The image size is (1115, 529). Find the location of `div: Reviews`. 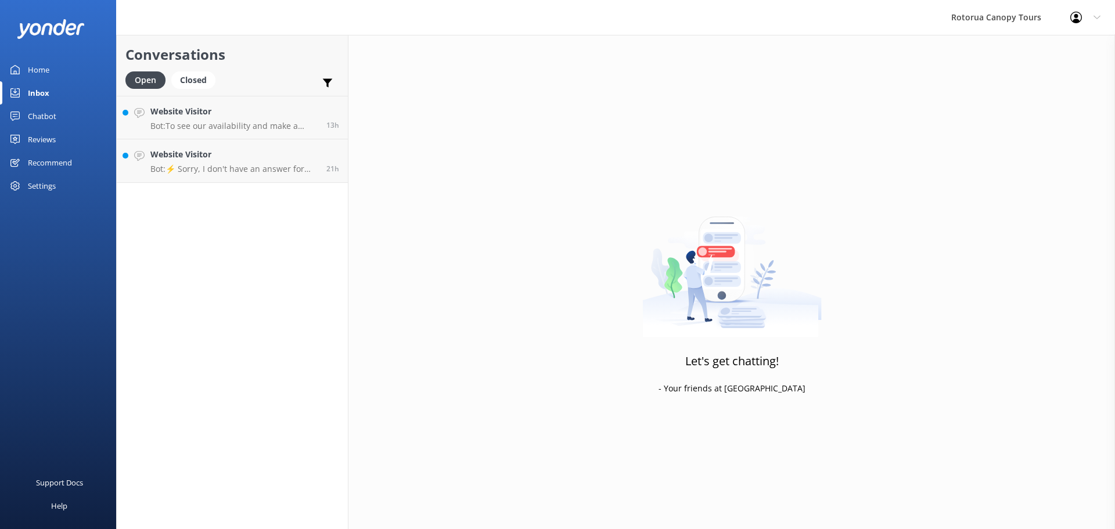

div: Reviews is located at coordinates (42, 139).